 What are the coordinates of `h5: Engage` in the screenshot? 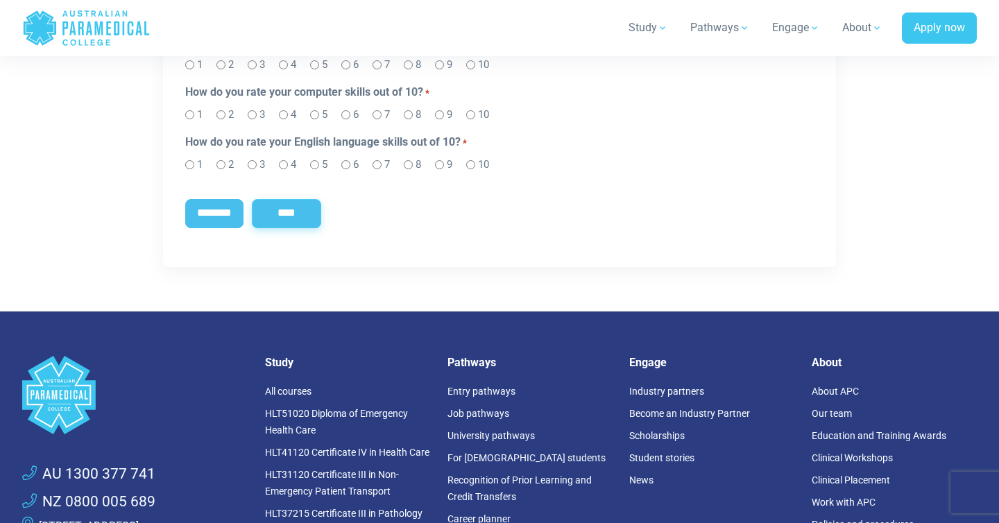 It's located at (712, 362).